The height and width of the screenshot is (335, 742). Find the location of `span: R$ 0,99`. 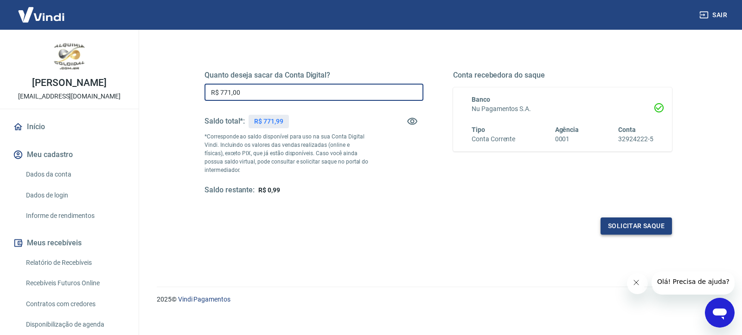

span: R$ 0,99 is located at coordinates (269, 190).